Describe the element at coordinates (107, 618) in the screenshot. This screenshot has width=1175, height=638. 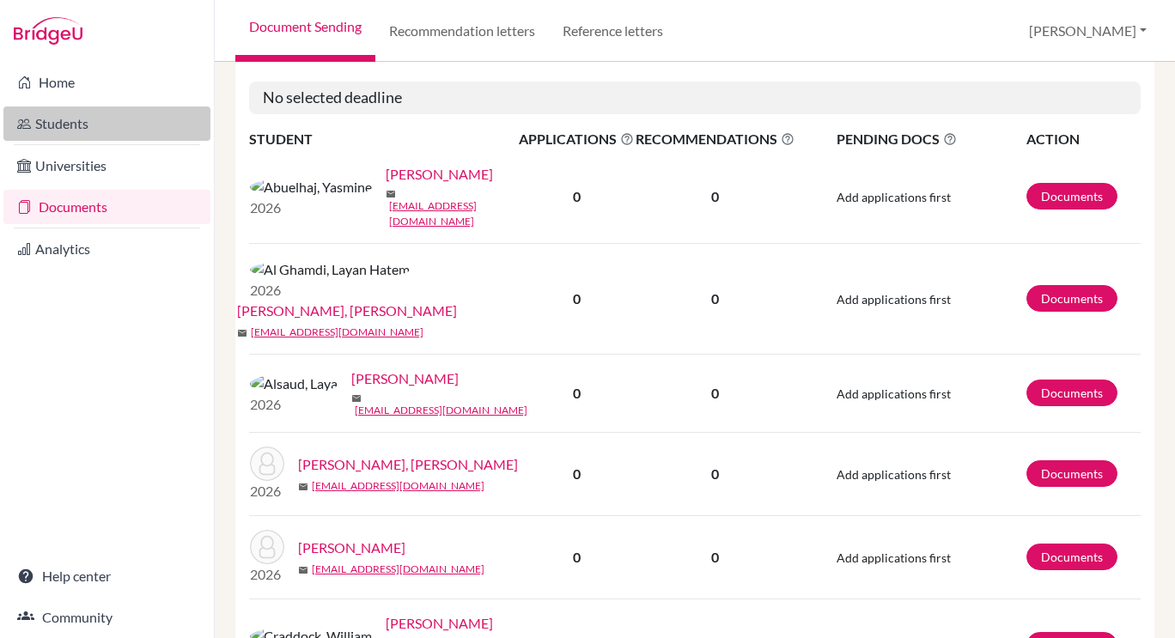
I see `a: Community` at that location.